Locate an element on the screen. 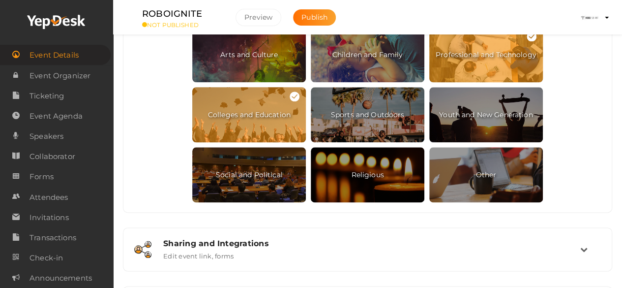  span: Ticketing is located at coordinates (47, 96).